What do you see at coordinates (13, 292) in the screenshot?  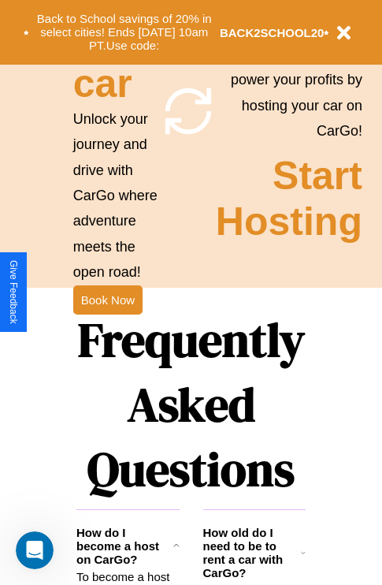 I see `div: Give Feedback` at bounding box center [13, 292].